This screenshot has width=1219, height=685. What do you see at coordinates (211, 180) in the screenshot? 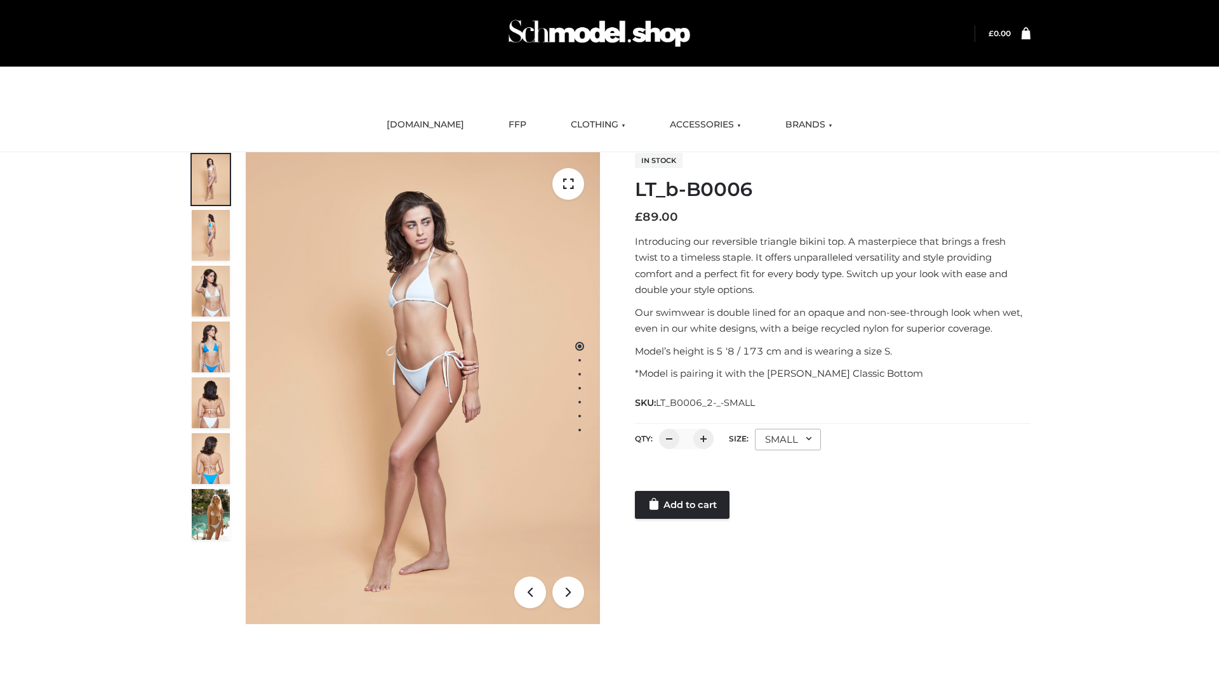
I see `img: ArielClassicBikiniTop_CloudNine_AzureSky_OW114ECO_1-scaled.jpg` at bounding box center [211, 180].